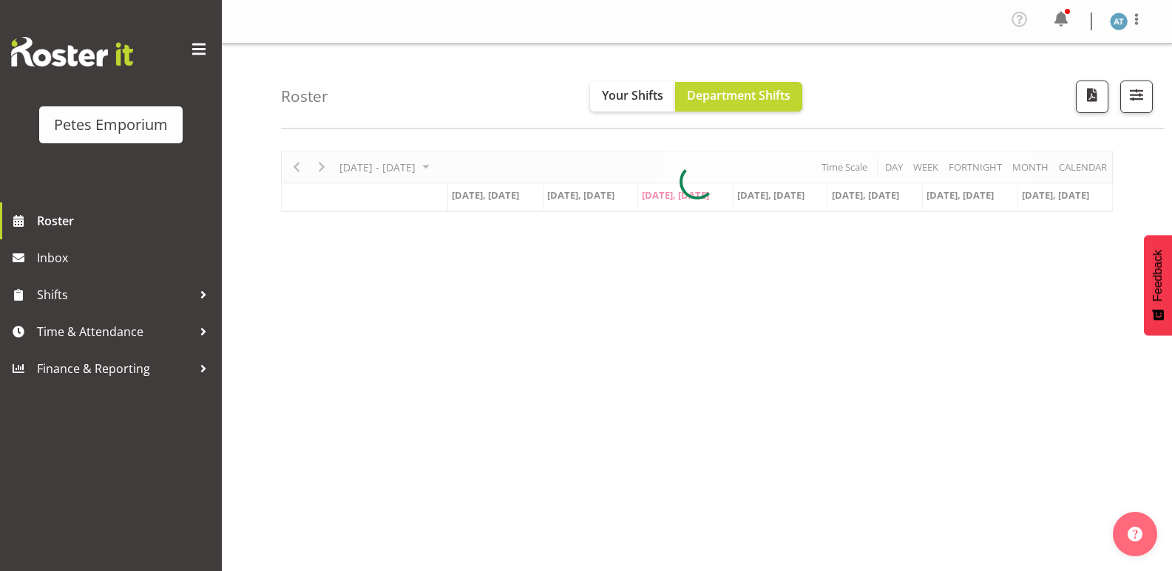 The width and height of the screenshot is (1172, 571). What do you see at coordinates (1136, 97) in the screenshot?
I see `button: Filter Shifts` at bounding box center [1136, 97].